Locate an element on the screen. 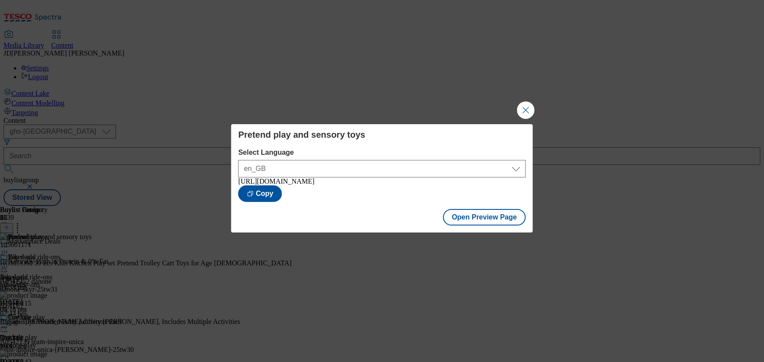 The width and height of the screenshot is (764, 362). button: Open Preview Page is located at coordinates (484, 218).